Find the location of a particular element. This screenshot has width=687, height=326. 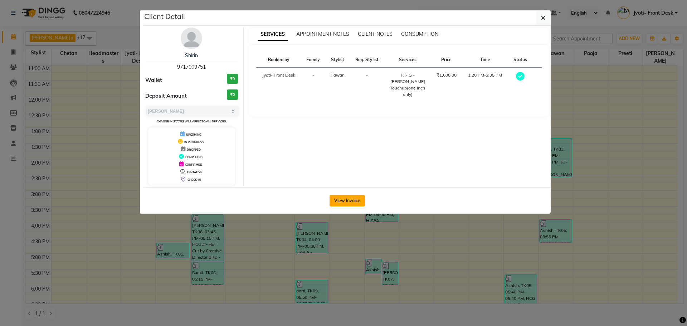

div: ₹1,600.00 is located at coordinates (446, 75).